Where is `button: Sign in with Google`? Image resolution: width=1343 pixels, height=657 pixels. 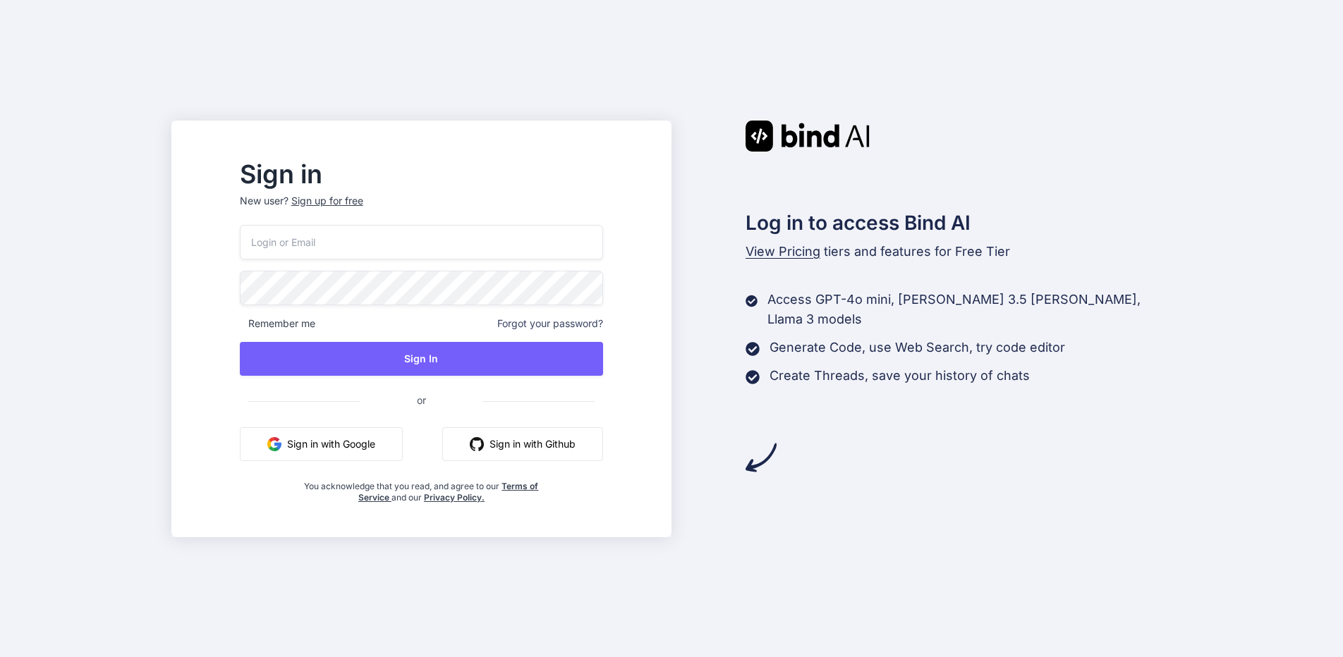 button: Sign in with Google is located at coordinates (321, 444).